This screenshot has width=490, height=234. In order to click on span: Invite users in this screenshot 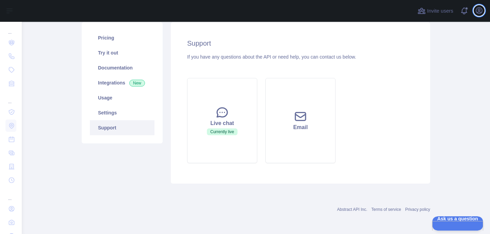, I will do `click(440, 11)`.